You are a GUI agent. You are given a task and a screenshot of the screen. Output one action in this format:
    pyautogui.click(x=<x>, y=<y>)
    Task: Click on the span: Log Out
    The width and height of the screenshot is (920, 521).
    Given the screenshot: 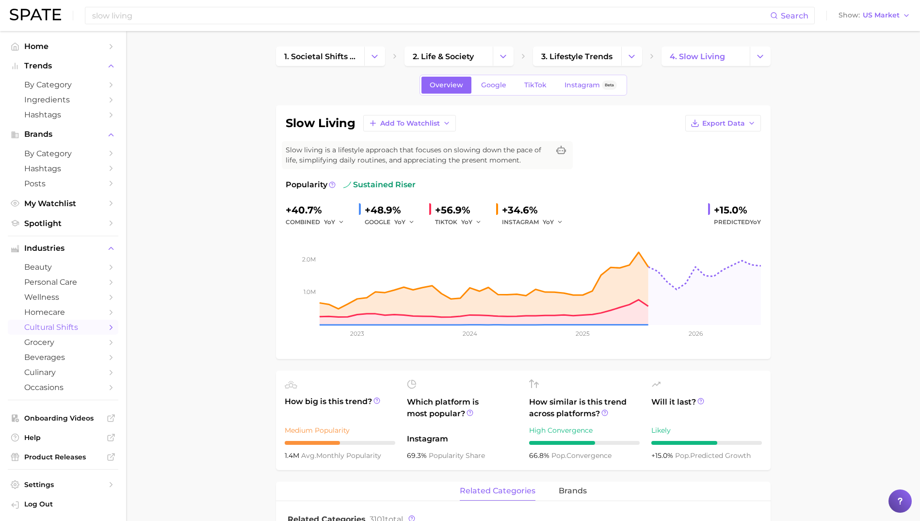 What is the action you would take?
    pyautogui.click(x=67, y=504)
    